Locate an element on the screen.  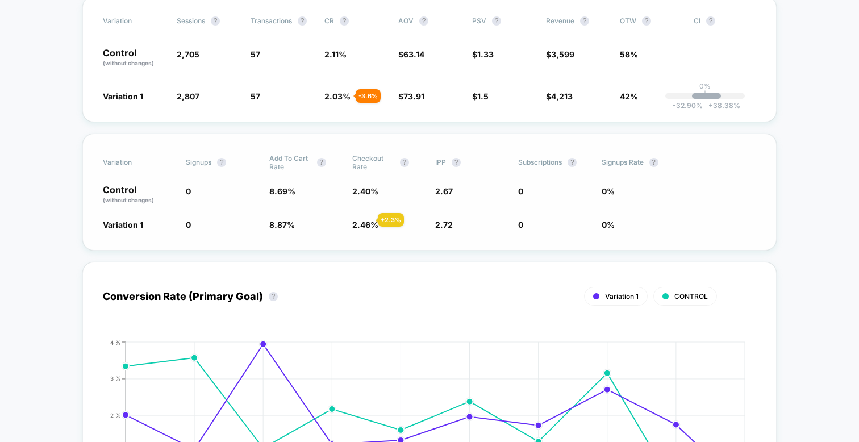
span: IPP is located at coordinates (440, 162).